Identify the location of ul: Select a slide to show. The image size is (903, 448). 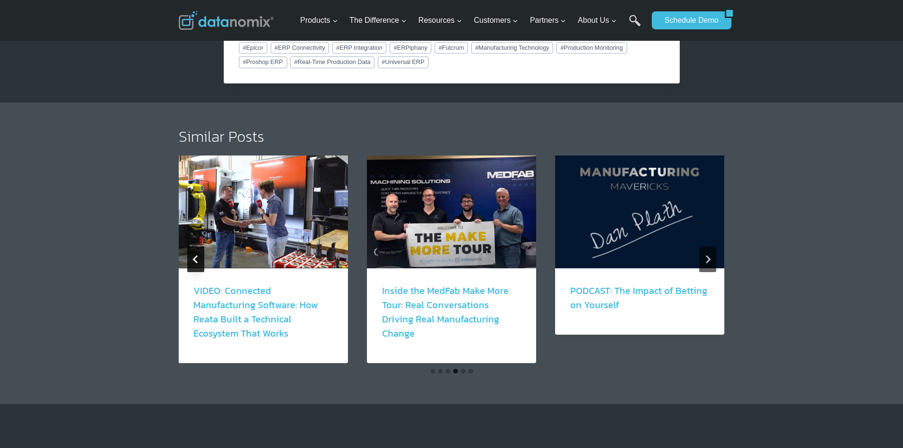
(452, 371).